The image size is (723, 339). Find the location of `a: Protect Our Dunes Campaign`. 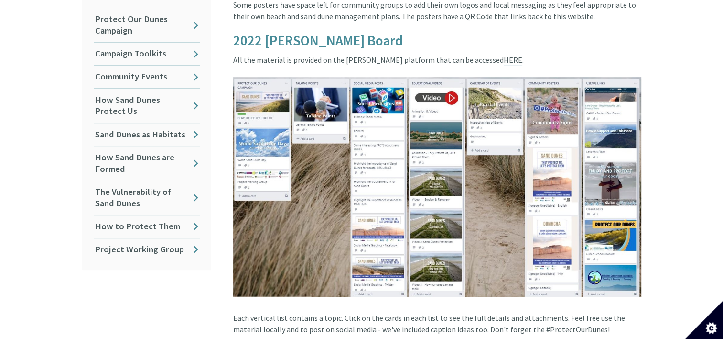

a: Protect Our Dunes Campaign is located at coordinates (147, 25).